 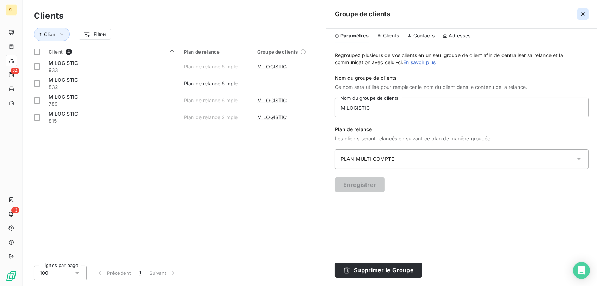 What do you see at coordinates (424, 36) in the screenshot?
I see `span: Contacts` at bounding box center [424, 36].